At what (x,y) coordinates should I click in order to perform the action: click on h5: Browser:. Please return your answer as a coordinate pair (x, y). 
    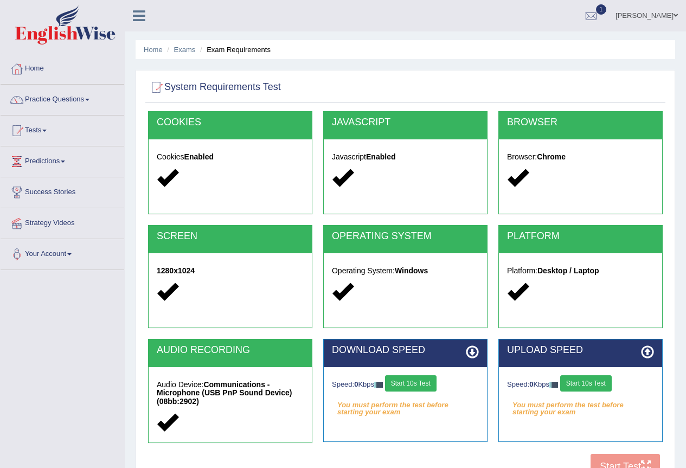
    Looking at the image, I should click on (581, 157).